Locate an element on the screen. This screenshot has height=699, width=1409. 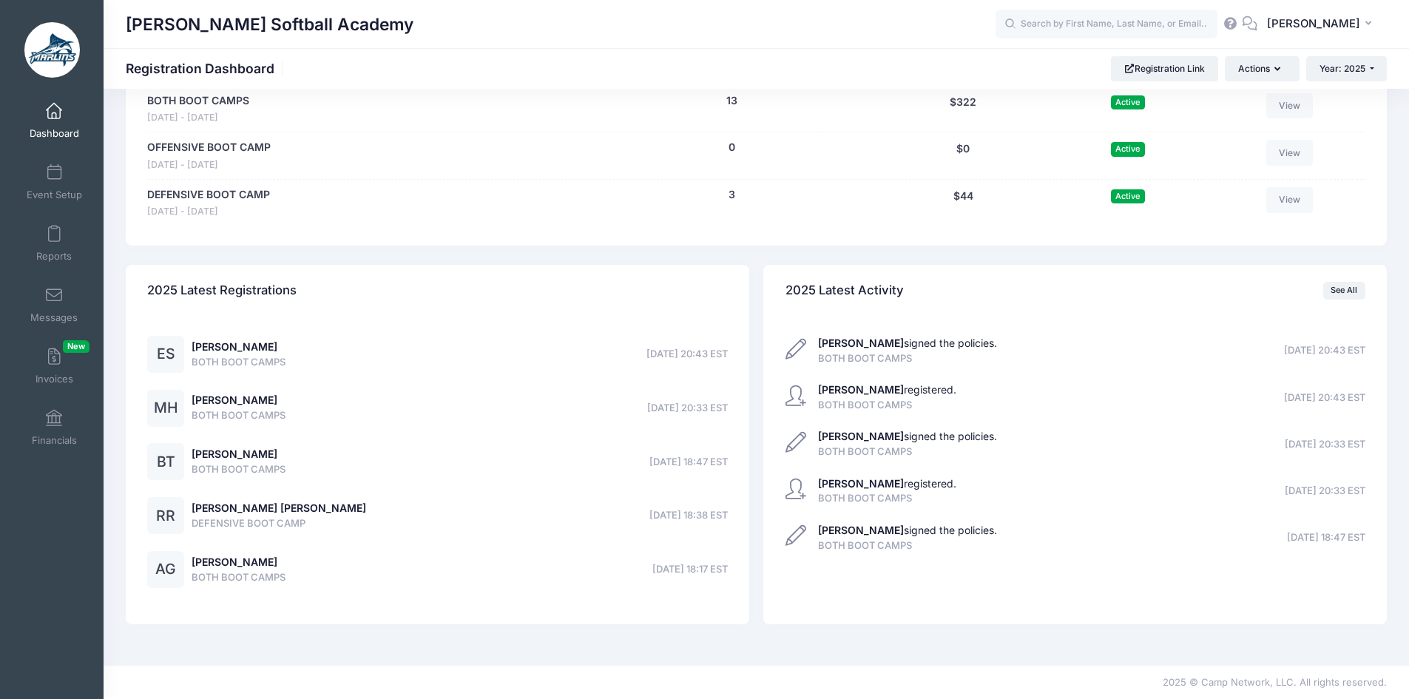
span: Reports is located at coordinates (54, 256).